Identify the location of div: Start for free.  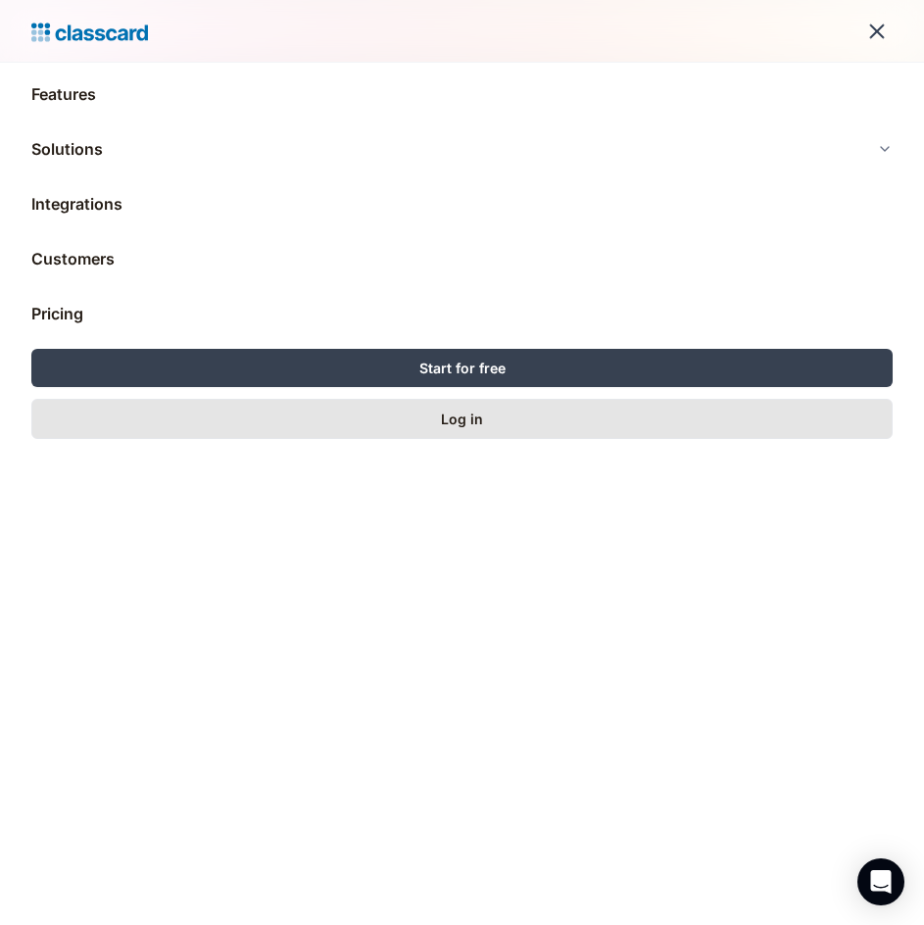
(462, 367).